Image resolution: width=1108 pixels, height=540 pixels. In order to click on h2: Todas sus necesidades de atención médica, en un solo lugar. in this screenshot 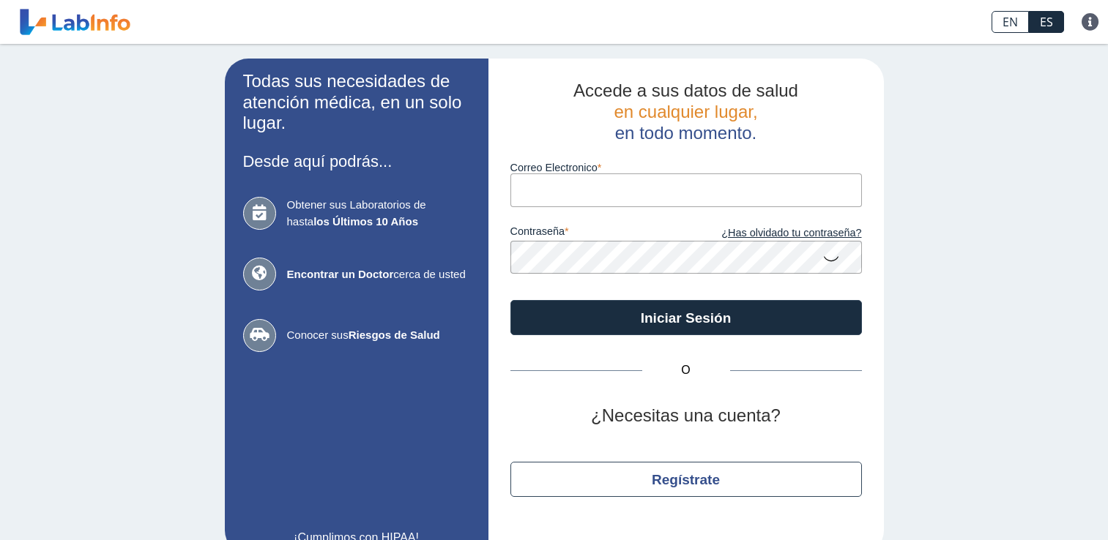, I will do `click(356, 102)`.